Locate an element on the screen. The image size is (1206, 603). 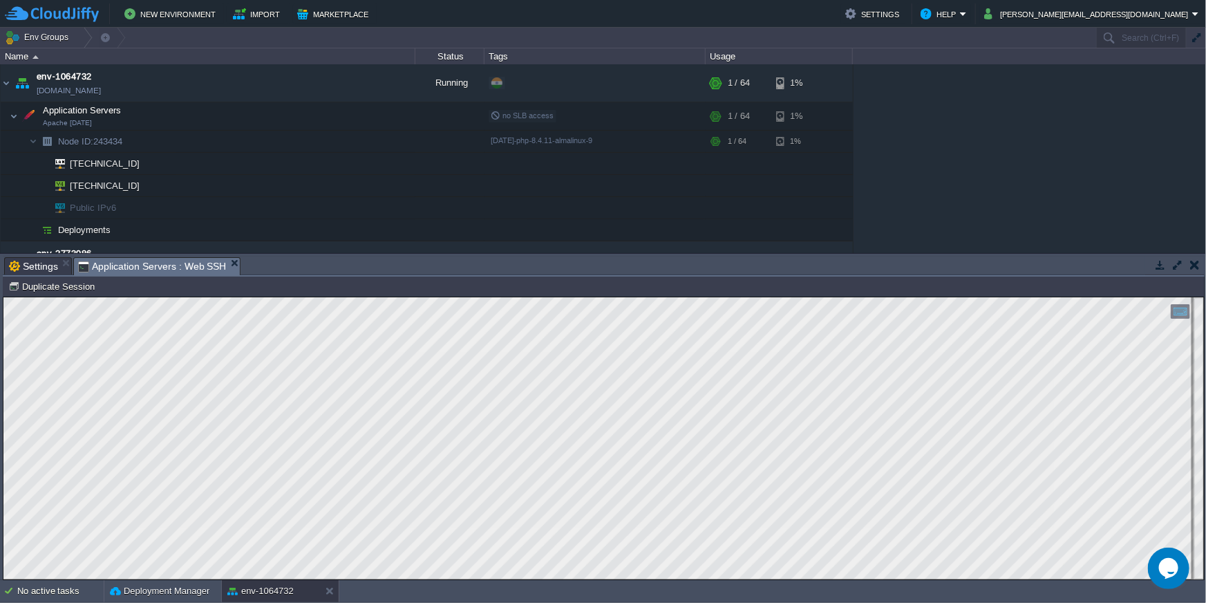
div: Usage is located at coordinates (779, 56).